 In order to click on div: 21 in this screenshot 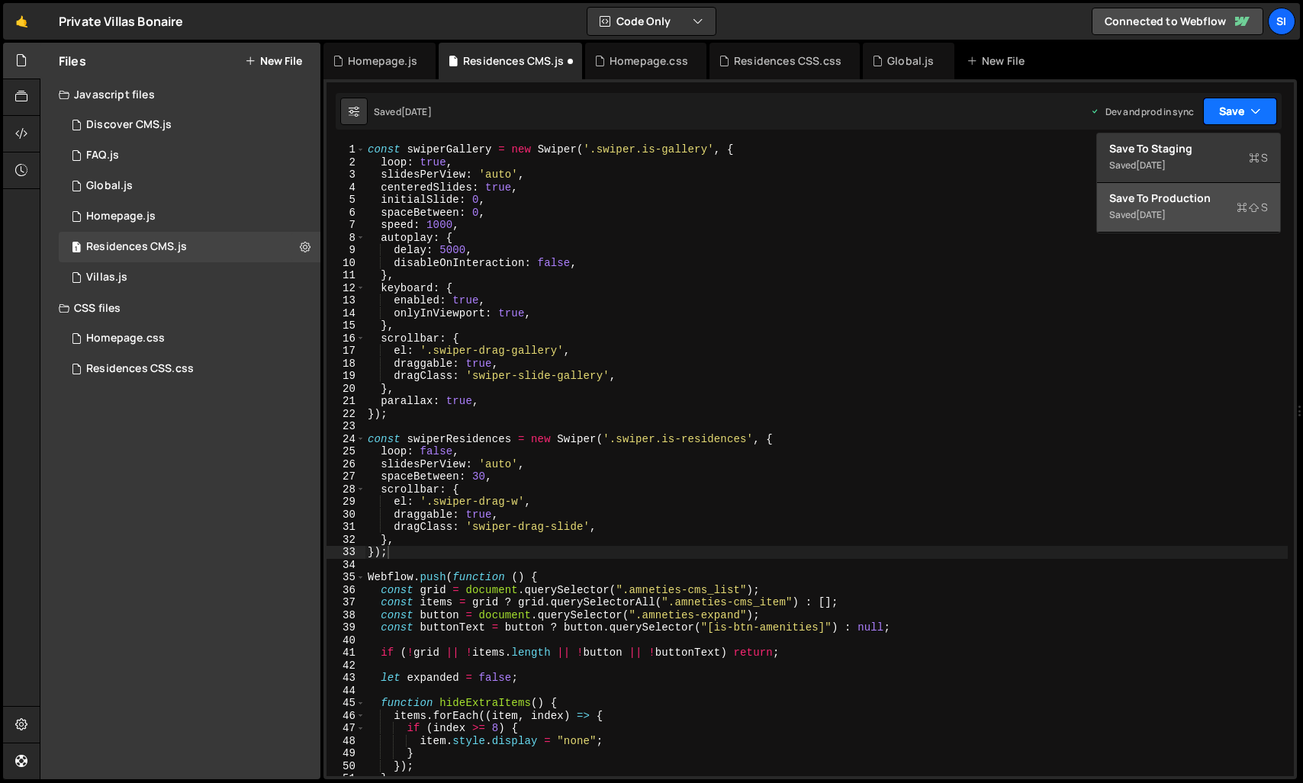, I will do `click(346, 401)`.